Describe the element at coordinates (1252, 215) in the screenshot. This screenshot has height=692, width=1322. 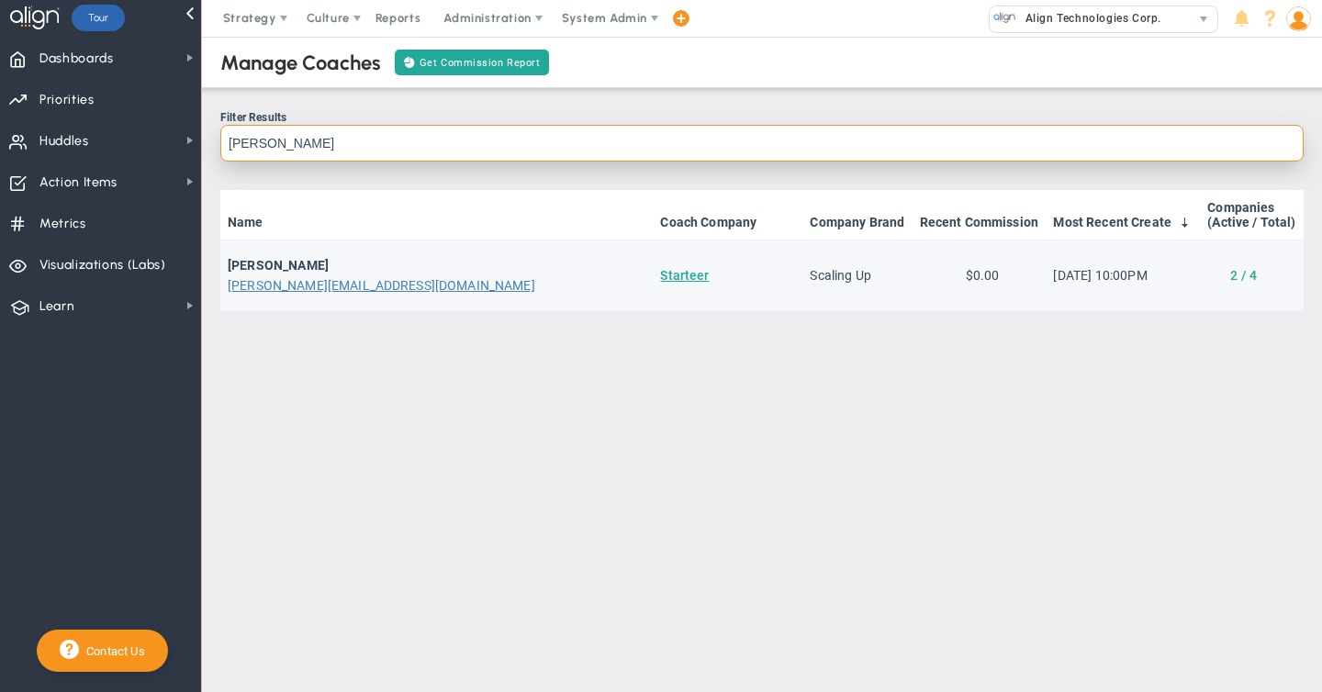
I see `a: Companies(Active / Total)` at that location.